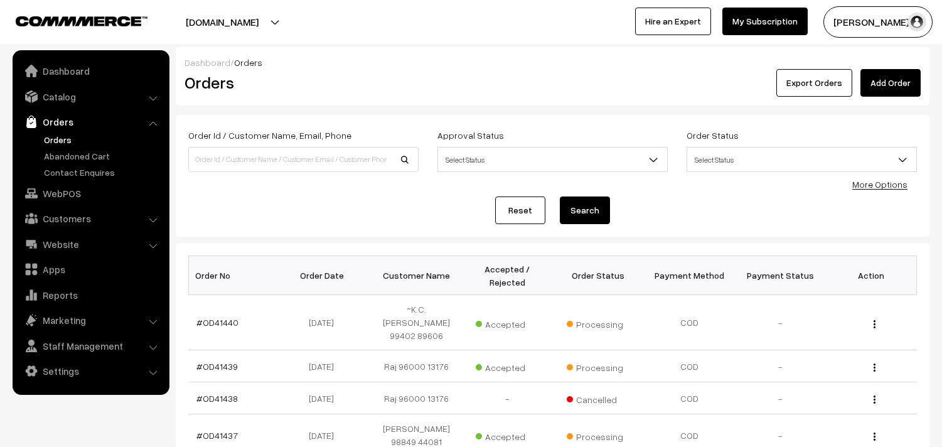 The width and height of the screenshot is (942, 447). I want to click on a: Marketing, so click(90, 320).